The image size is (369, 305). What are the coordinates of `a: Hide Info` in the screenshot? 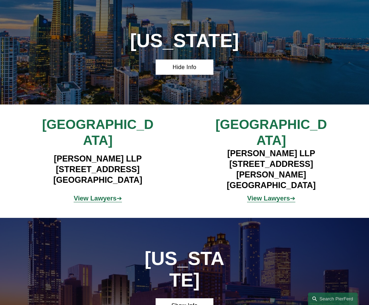 It's located at (184, 67).